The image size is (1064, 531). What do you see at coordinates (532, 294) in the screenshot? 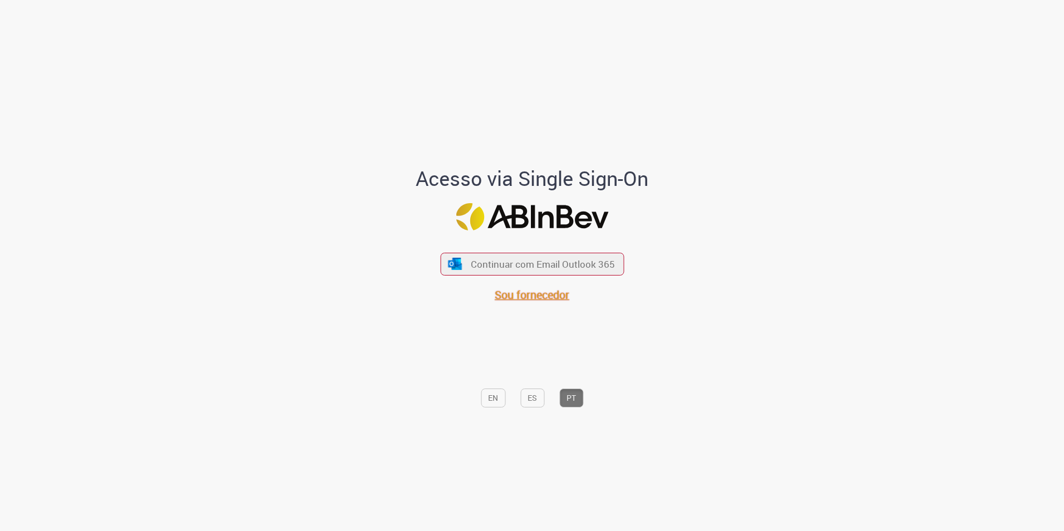
I see `span: Sou fornecedor` at bounding box center [532, 294].